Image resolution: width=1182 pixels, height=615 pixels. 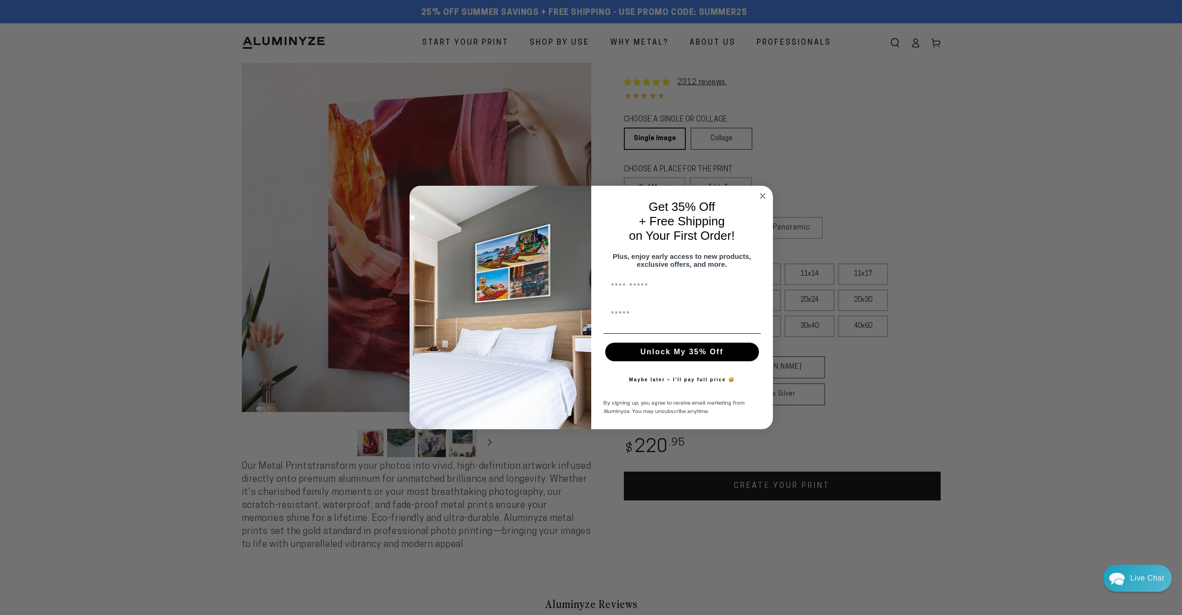 I want to click on img: underline, so click(x=682, y=333).